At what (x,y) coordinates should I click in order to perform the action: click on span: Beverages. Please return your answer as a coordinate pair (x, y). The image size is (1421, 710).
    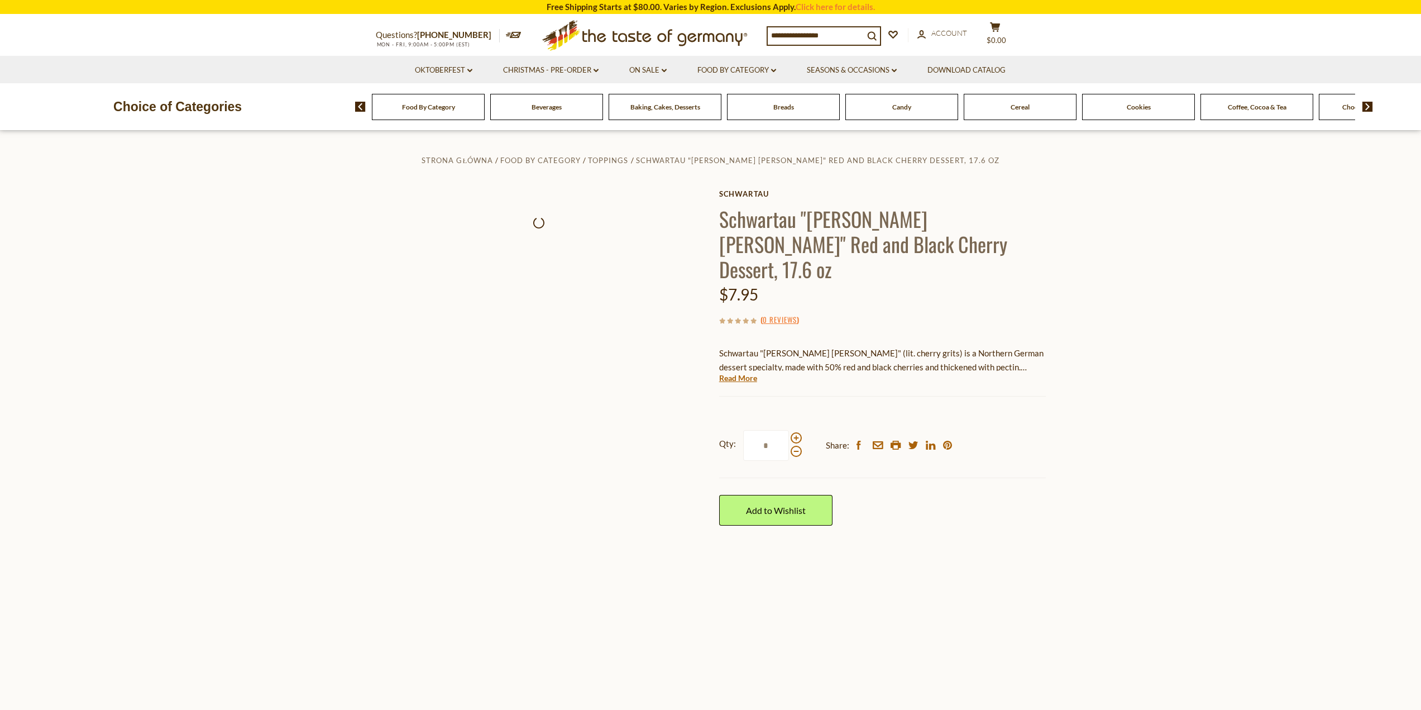
    Looking at the image, I should click on (547, 107).